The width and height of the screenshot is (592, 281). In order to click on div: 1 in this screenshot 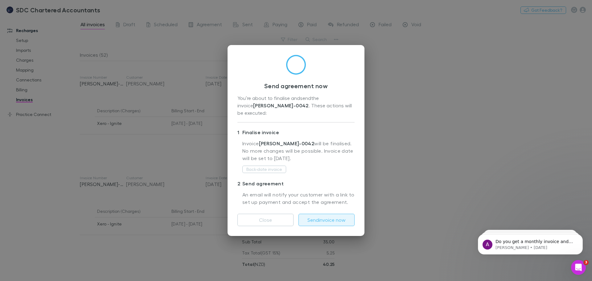, I will do `click(240, 132)`.